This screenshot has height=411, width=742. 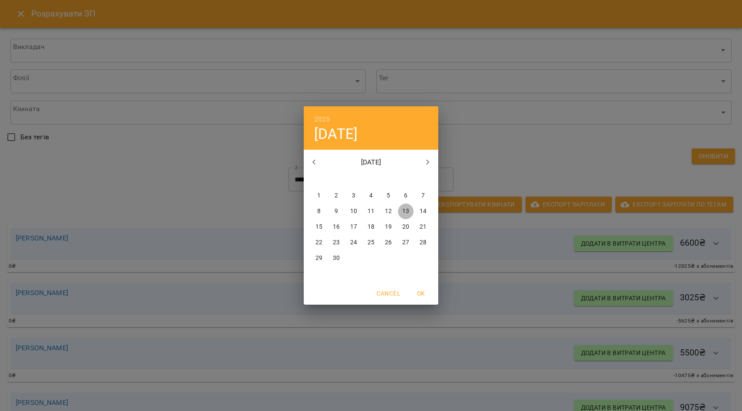 I want to click on button: 16, so click(x=336, y=227).